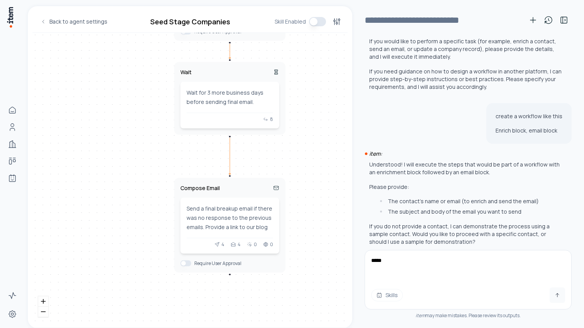  Describe the element at coordinates (466, 187) in the screenshot. I see `p: Please provide:` at that location.